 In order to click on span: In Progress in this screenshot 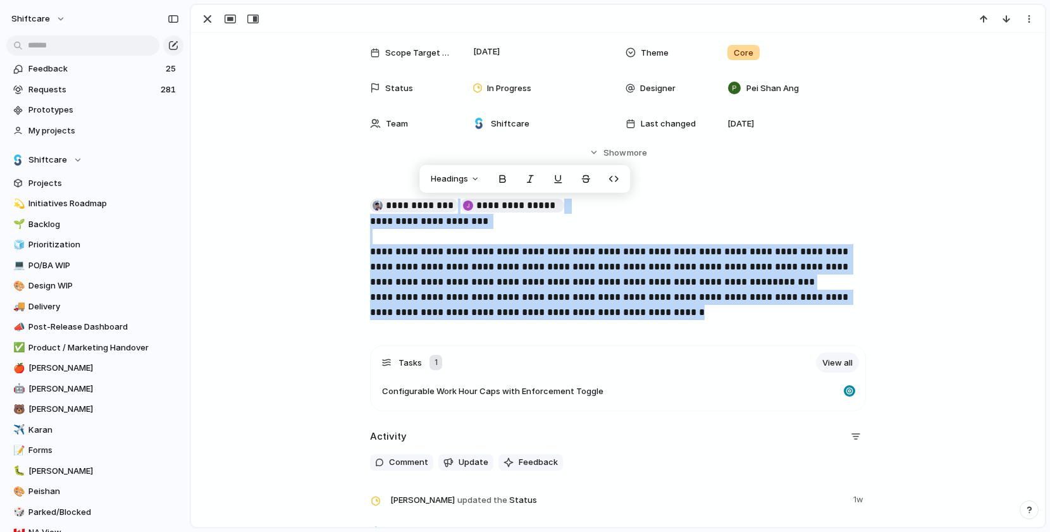, I will do `click(509, 89)`.